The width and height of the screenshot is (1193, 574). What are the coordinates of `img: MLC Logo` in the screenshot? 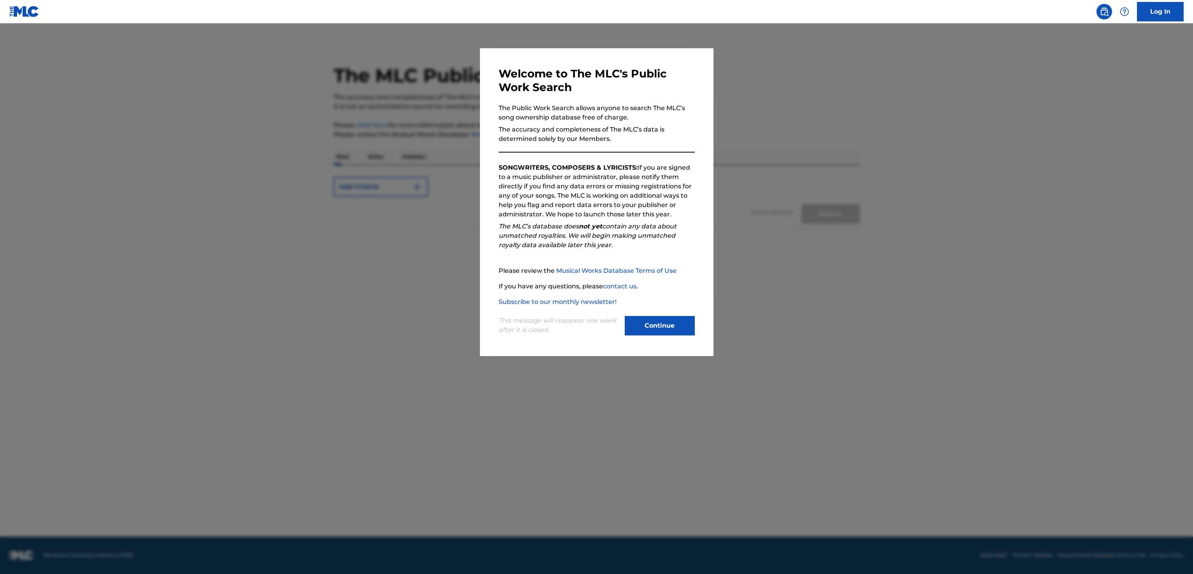 It's located at (24, 11).